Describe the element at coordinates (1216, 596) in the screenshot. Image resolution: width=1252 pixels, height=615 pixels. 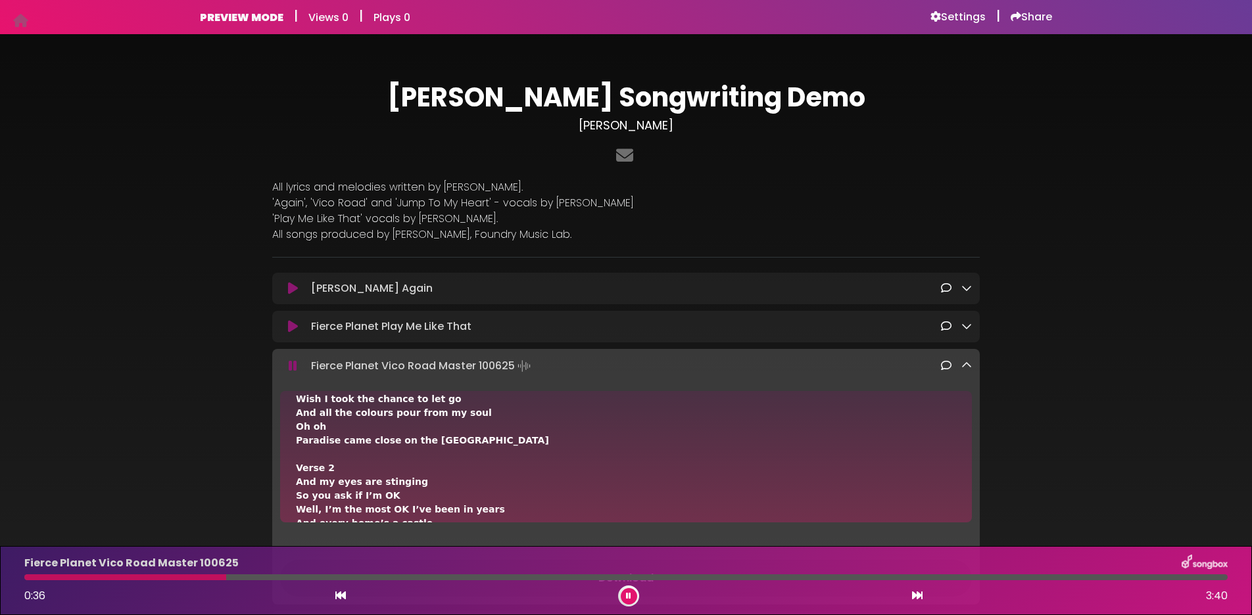
I see `span: 3:40` at that location.